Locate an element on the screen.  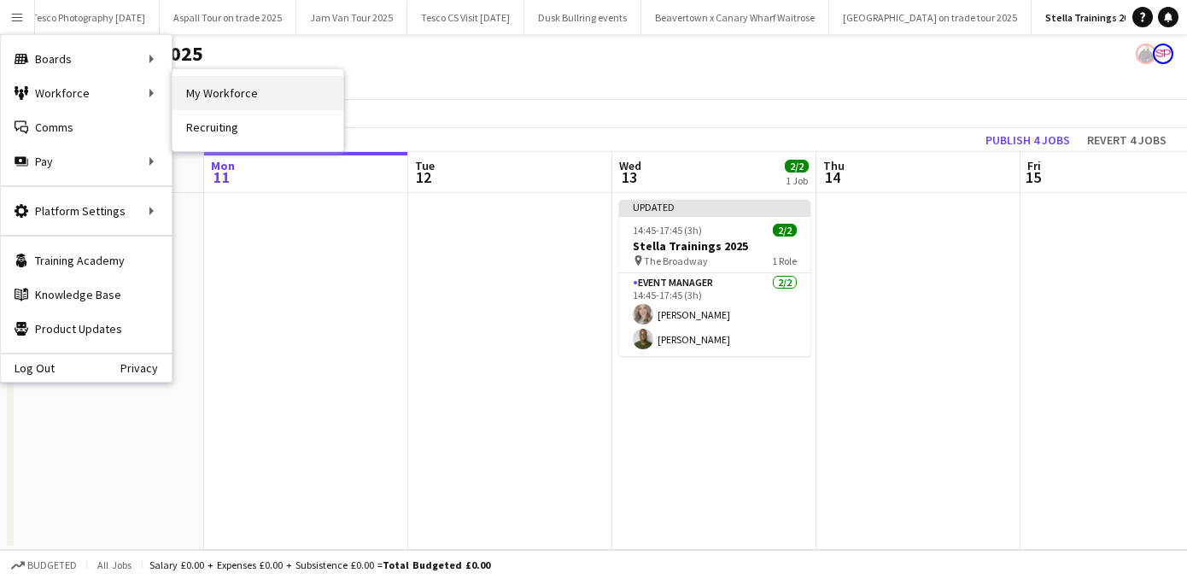
button: Beavertown x Canary Wharf Waitrose is located at coordinates (735, 17).